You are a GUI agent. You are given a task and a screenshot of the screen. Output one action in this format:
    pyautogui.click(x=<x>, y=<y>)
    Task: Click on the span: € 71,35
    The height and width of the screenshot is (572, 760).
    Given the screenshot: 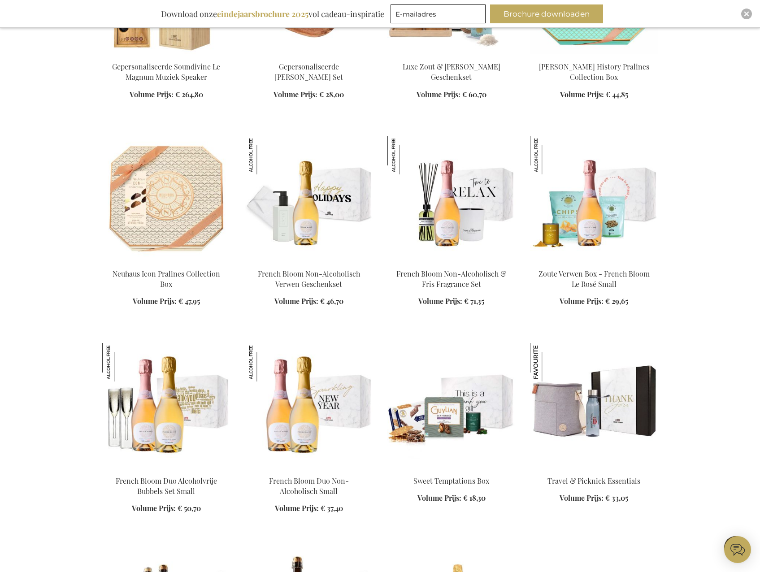 What is the action you would take?
    pyautogui.click(x=474, y=301)
    